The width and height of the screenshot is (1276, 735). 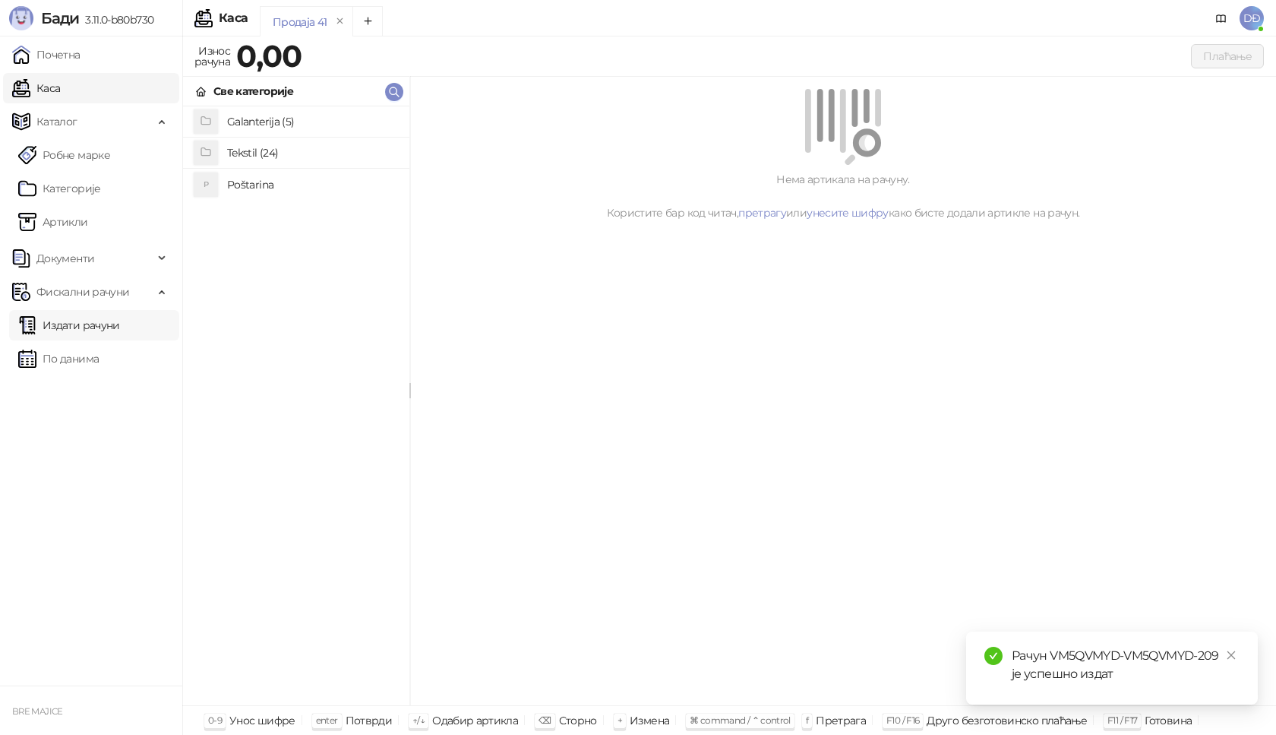 I want to click on a: Робне марке, so click(x=64, y=155).